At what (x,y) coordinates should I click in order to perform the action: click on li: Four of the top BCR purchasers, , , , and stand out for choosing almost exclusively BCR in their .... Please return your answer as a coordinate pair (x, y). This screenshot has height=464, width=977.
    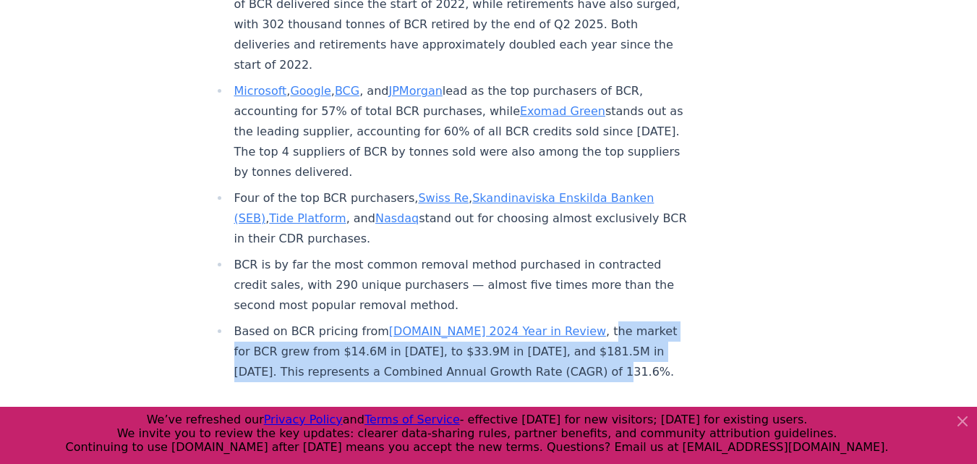
    Looking at the image, I should click on (460, 219).